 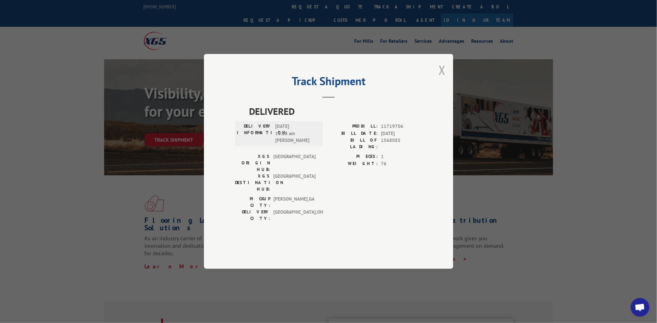 I want to click on label: WEIGHT:, so click(x=354, y=164).